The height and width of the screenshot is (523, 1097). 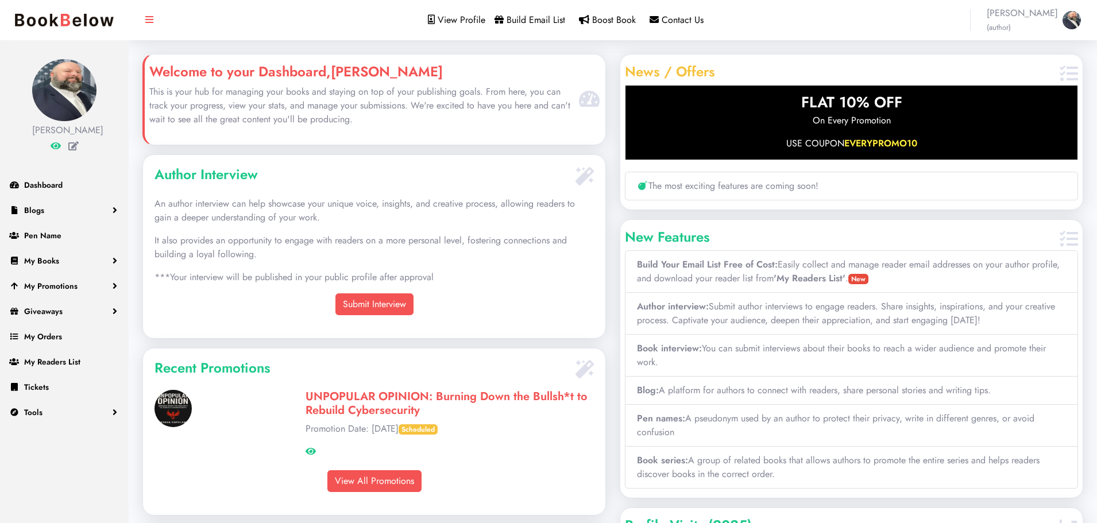 I want to click on span: Build Email List, so click(x=536, y=20).